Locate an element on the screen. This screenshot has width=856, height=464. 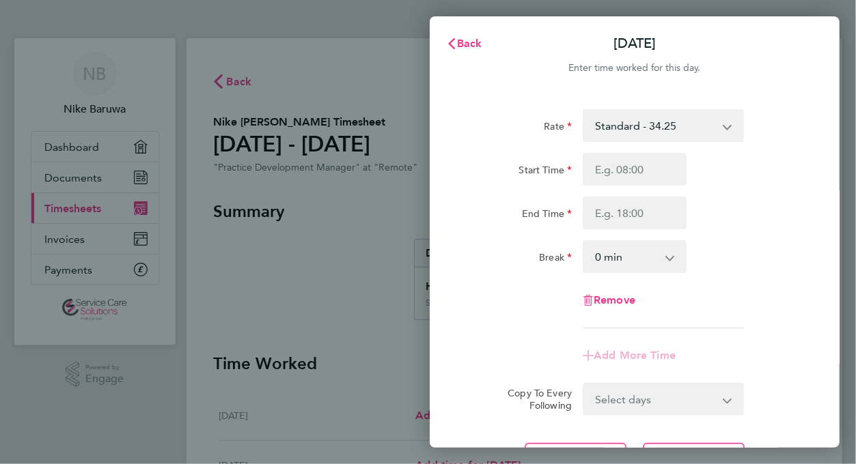
input: E.g. 18:00 is located at coordinates (634, 213).